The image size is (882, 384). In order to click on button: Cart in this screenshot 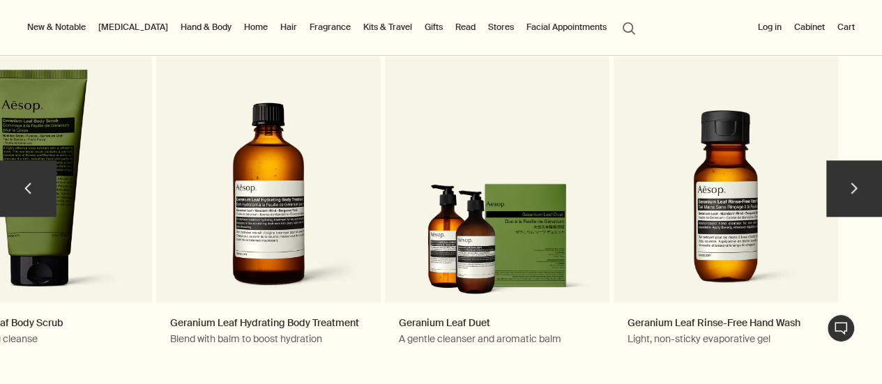, I will do `click(846, 27)`.